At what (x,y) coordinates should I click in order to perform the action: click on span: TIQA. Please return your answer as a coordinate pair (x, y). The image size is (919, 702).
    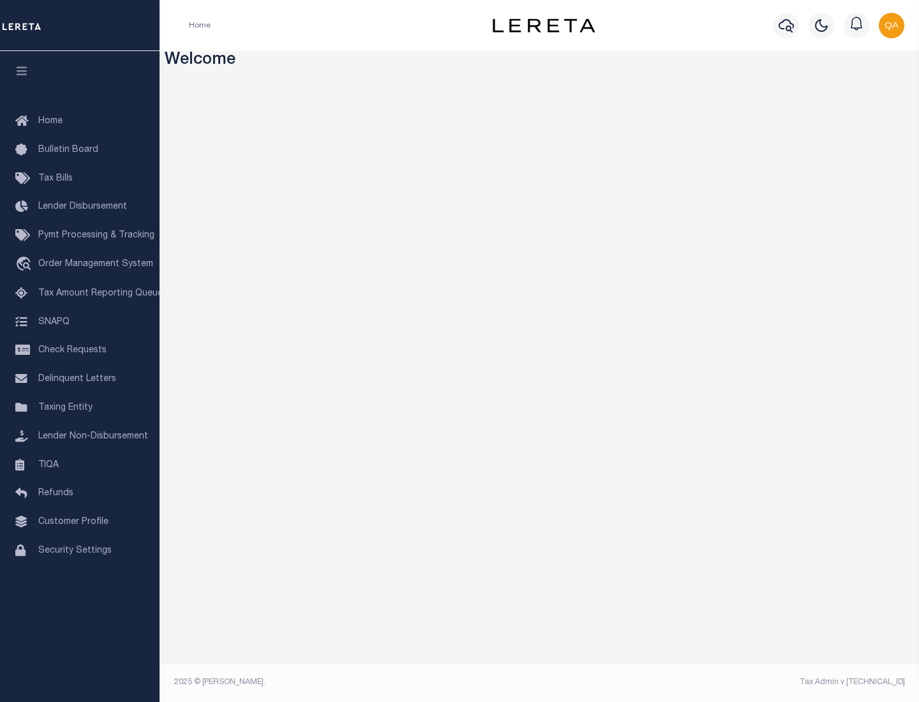
    Looking at the image, I should click on (48, 464).